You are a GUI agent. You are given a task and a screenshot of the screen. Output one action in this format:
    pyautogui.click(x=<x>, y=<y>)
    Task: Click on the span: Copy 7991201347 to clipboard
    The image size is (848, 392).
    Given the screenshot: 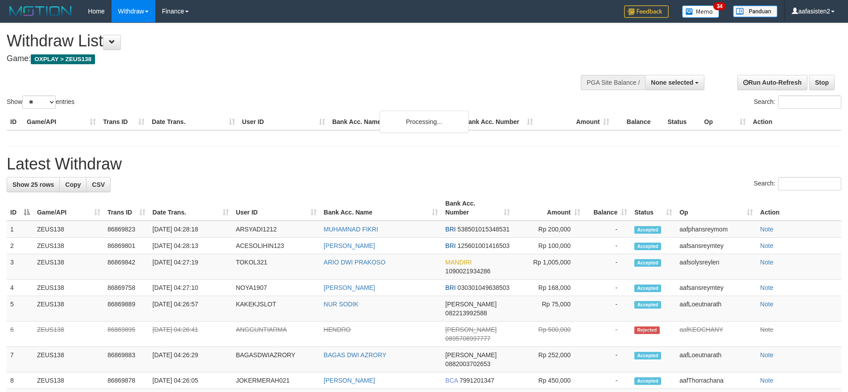 What is the action you would take?
    pyautogui.click(x=477, y=380)
    